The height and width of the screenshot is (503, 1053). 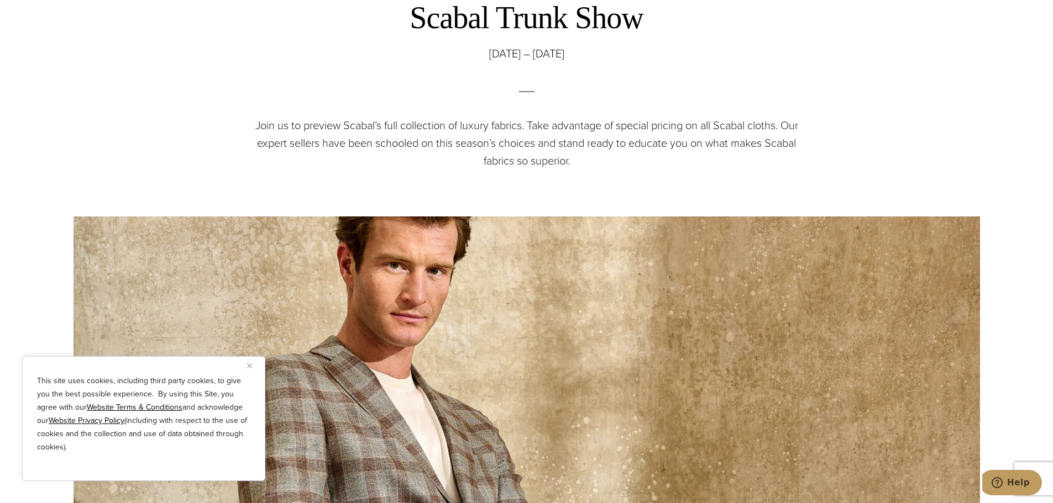 I want to click on u: Website Privacy Policy, so click(x=86, y=420).